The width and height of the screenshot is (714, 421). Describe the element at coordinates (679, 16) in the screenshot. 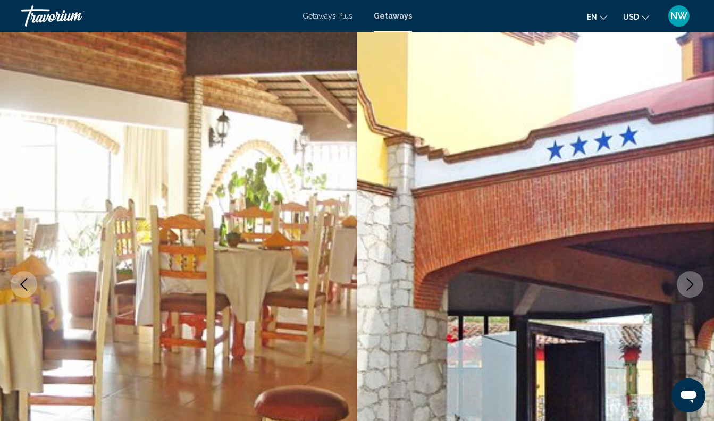

I see `button: User Menu` at that location.